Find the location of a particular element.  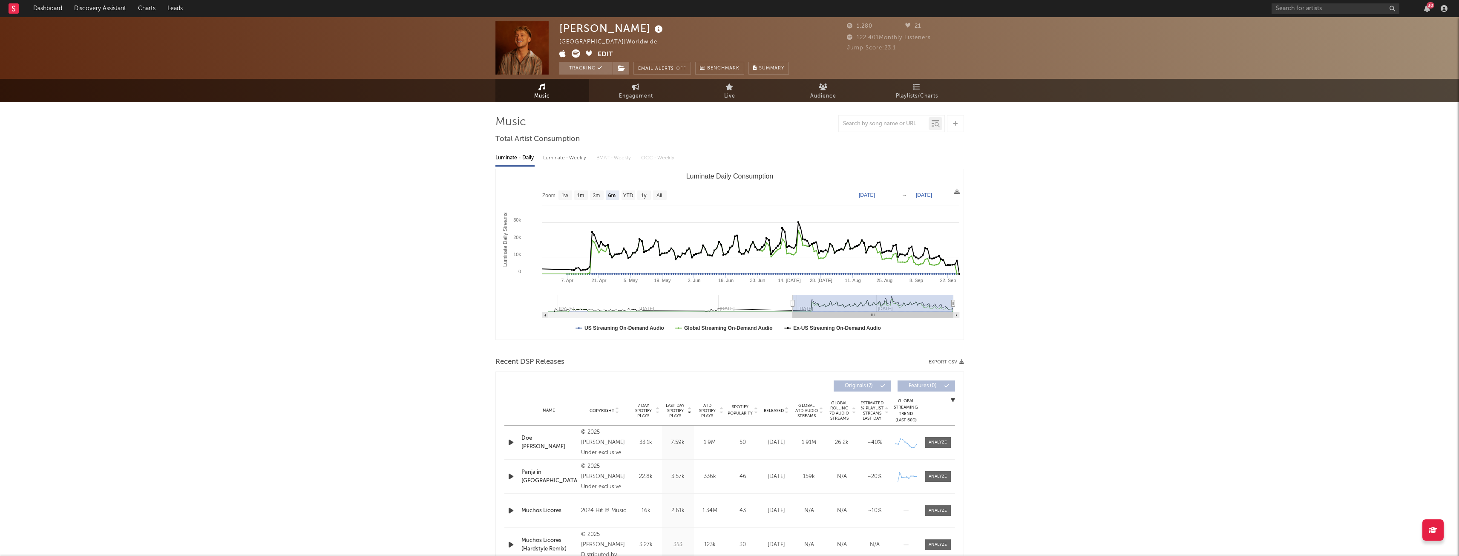

svg: Luminate Daily Consumption is located at coordinates (730, 254).